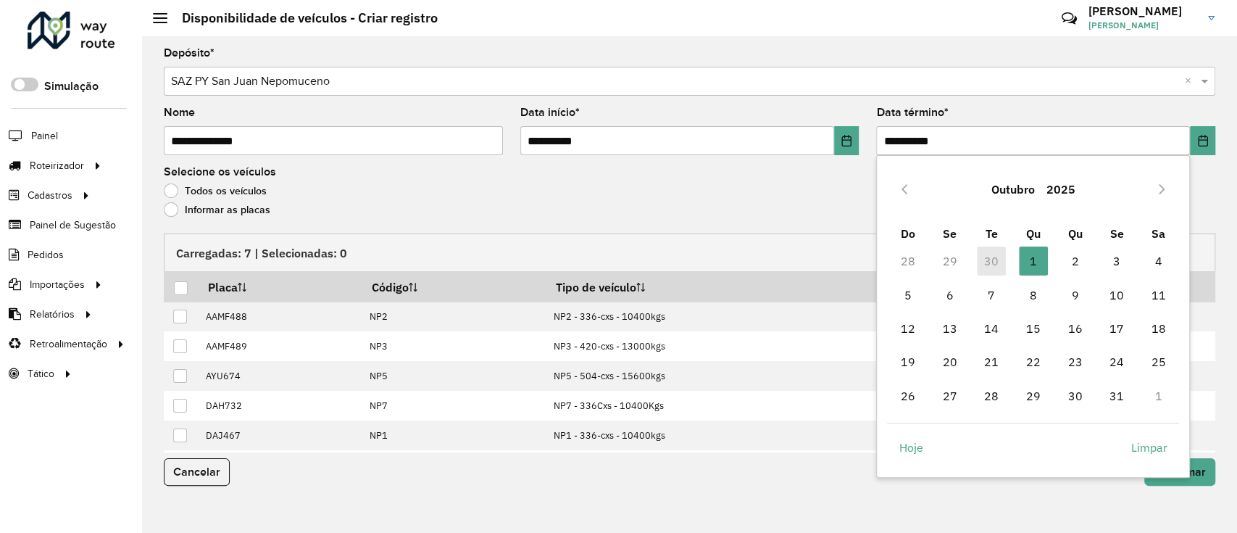 This screenshot has height=533, width=1237. I want to click on span: 18, so click(1159, 328).